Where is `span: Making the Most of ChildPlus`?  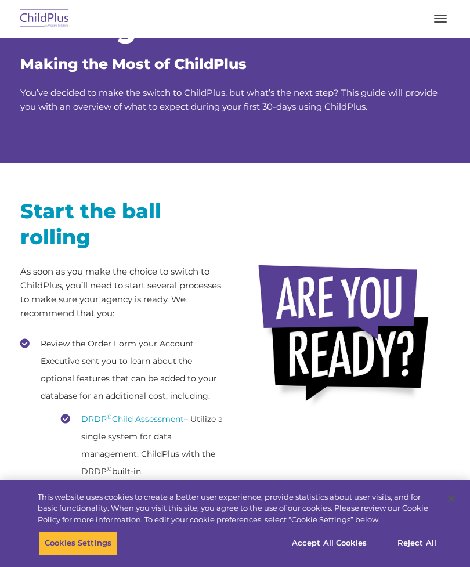 span: Making the Most of ChildPlus is located at coordinates (133, 64).